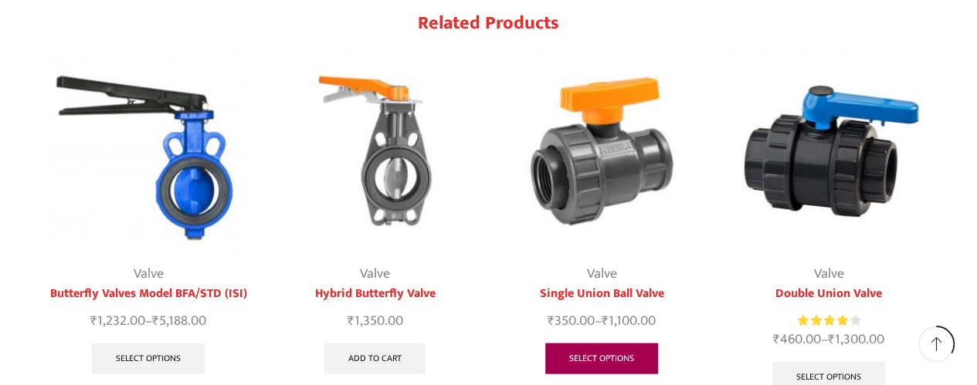 The image size is (977, 385). I want to click on img: Double Union Valve, so click(828, 152).